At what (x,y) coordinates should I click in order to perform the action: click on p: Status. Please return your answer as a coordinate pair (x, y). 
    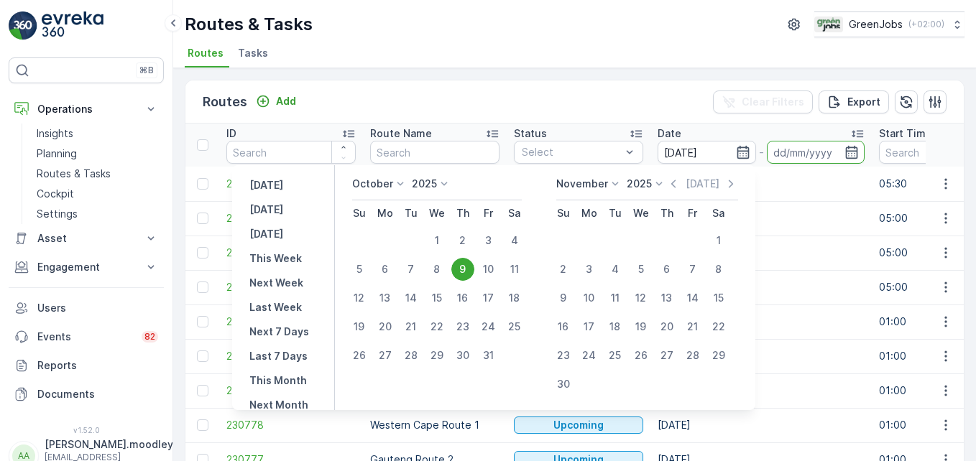
    Looking at the image, I should click on (530, 134).